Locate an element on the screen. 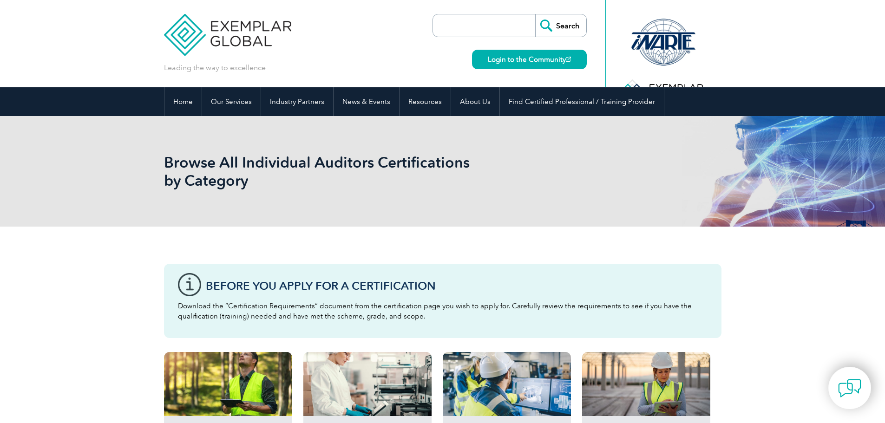 Image resolution: width=885 pixels, height=423 pixels. a: News & Events is located at coordinates (366, 102).